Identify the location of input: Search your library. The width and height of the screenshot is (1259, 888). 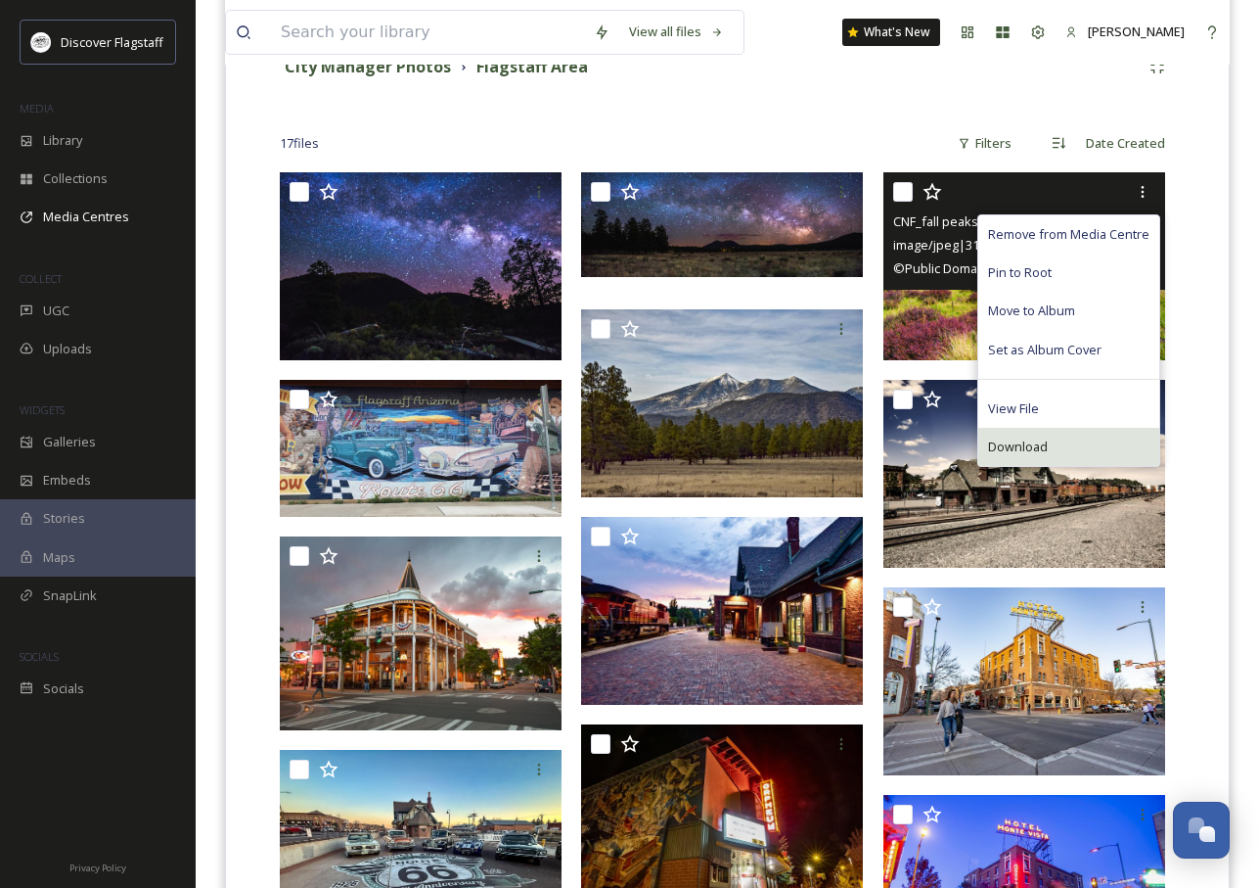
(428, 32).